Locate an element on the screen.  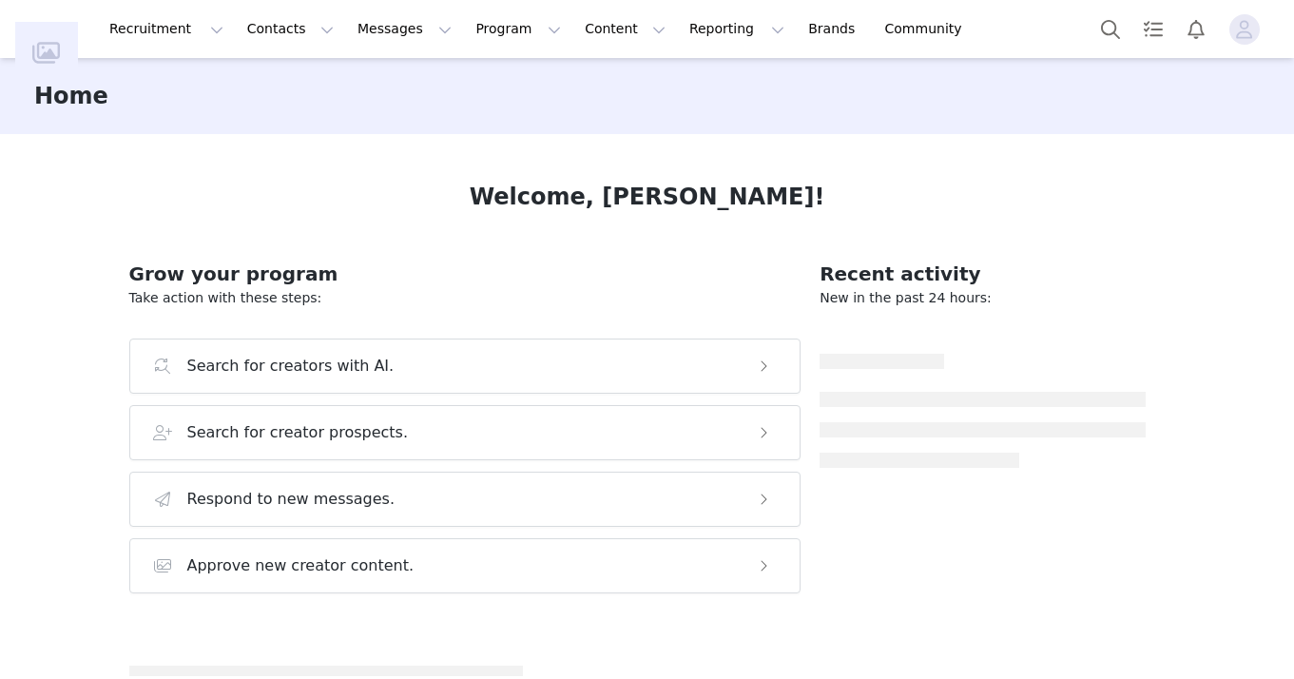
p: Take action with these steps: is located at coordinates (465, 298).